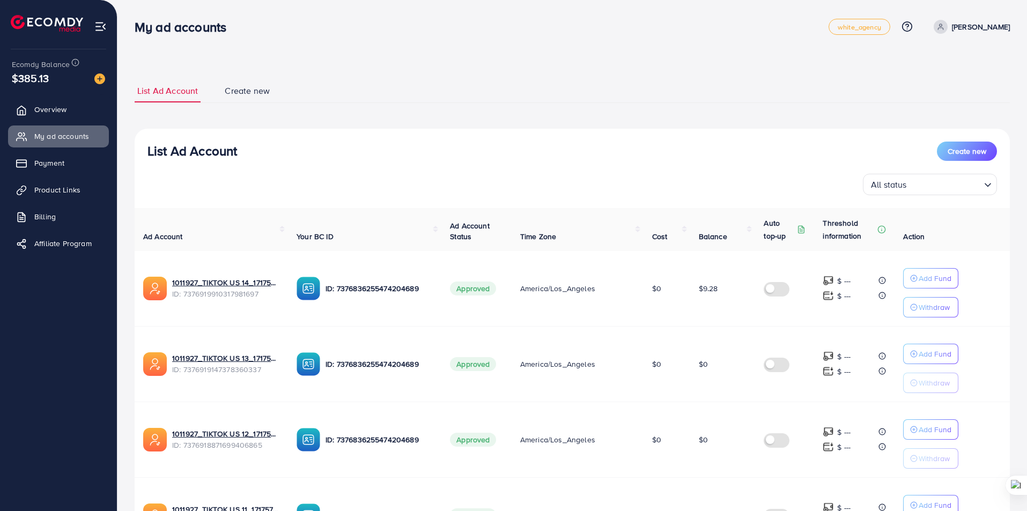 This screenshot has height=511, width=1027. Describe the element at coordinates (859, 27) in the screenshot. I see `span: white_agency` at that location.